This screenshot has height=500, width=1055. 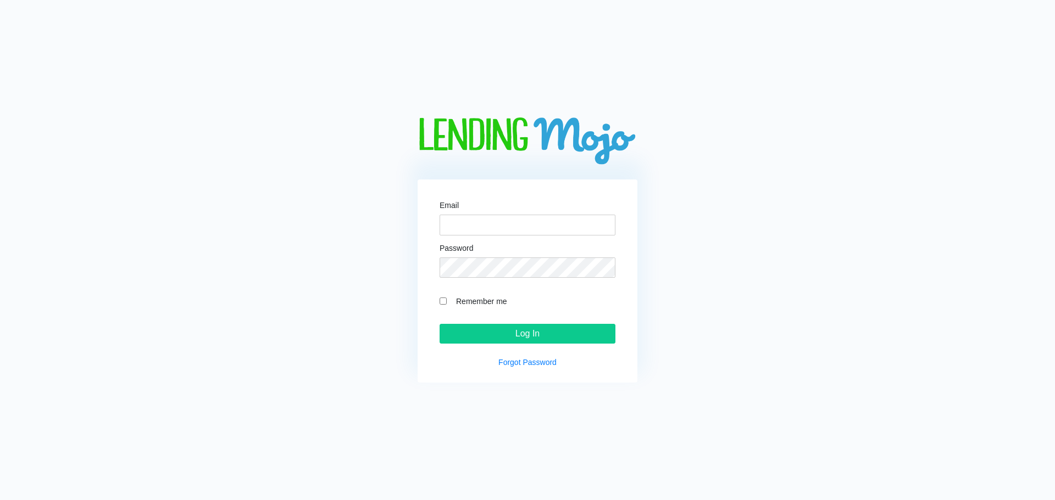 I want to click on label: Email, so click(x=449, y=205).